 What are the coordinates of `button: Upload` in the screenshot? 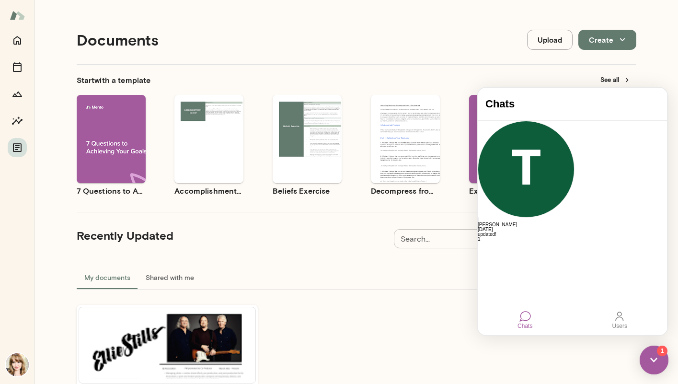 It's located at (549, 40).